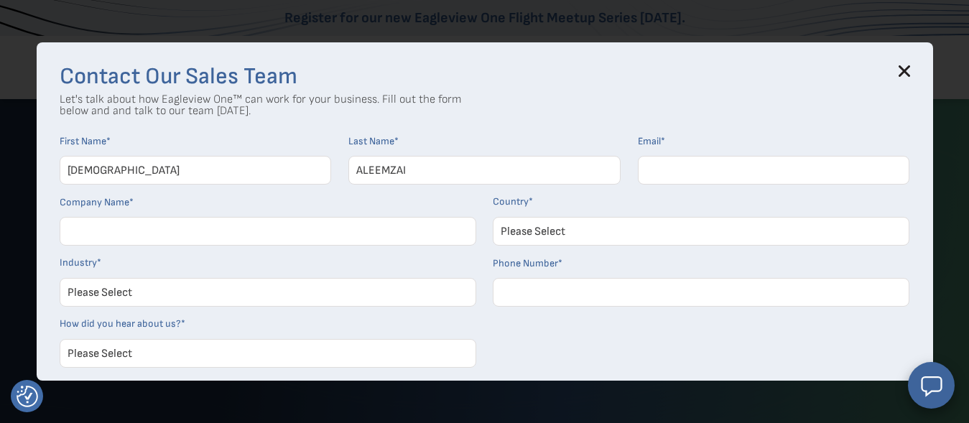 This screenshot has height=423, width=969. Describe the element at coordinates (94, 202) in the screenshot. I see `span: Company Name` at that location.